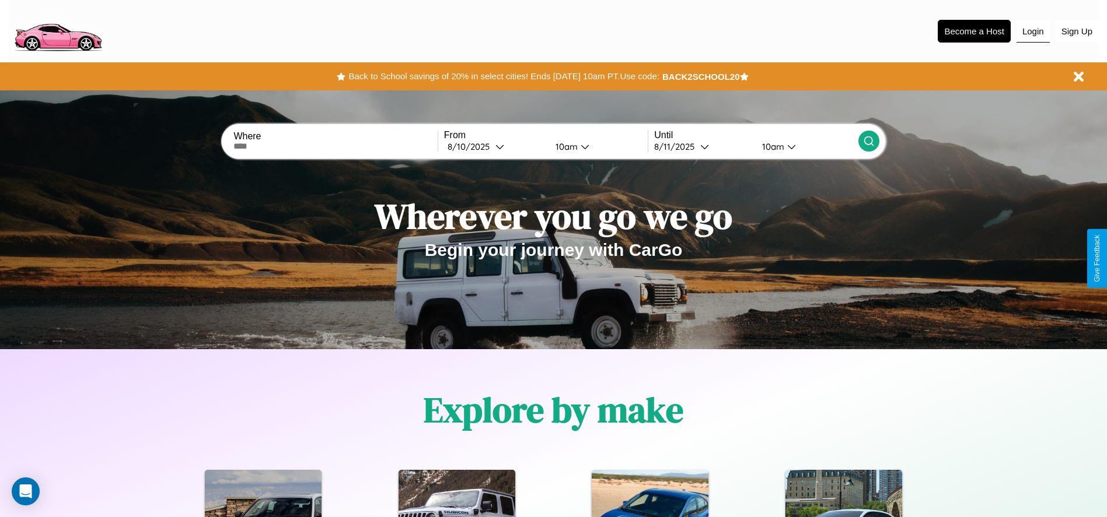 This screenshot has width=1107, height=517. What do you see at coordinates (1097, 258) in the screenshot?
I see `div: Give Feedback` at bounding box center [1097, 258].